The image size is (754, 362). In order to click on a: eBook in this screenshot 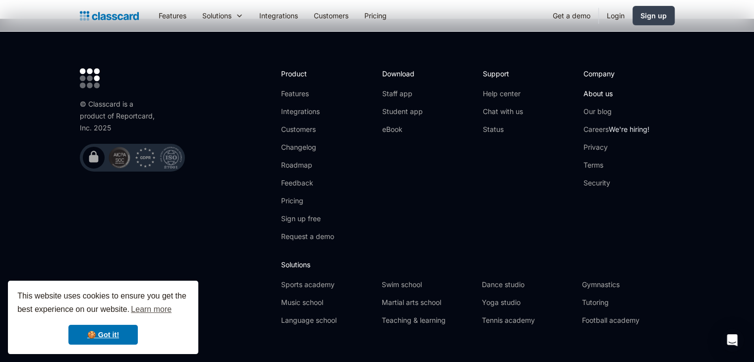, I will do `click(402, 129)`.